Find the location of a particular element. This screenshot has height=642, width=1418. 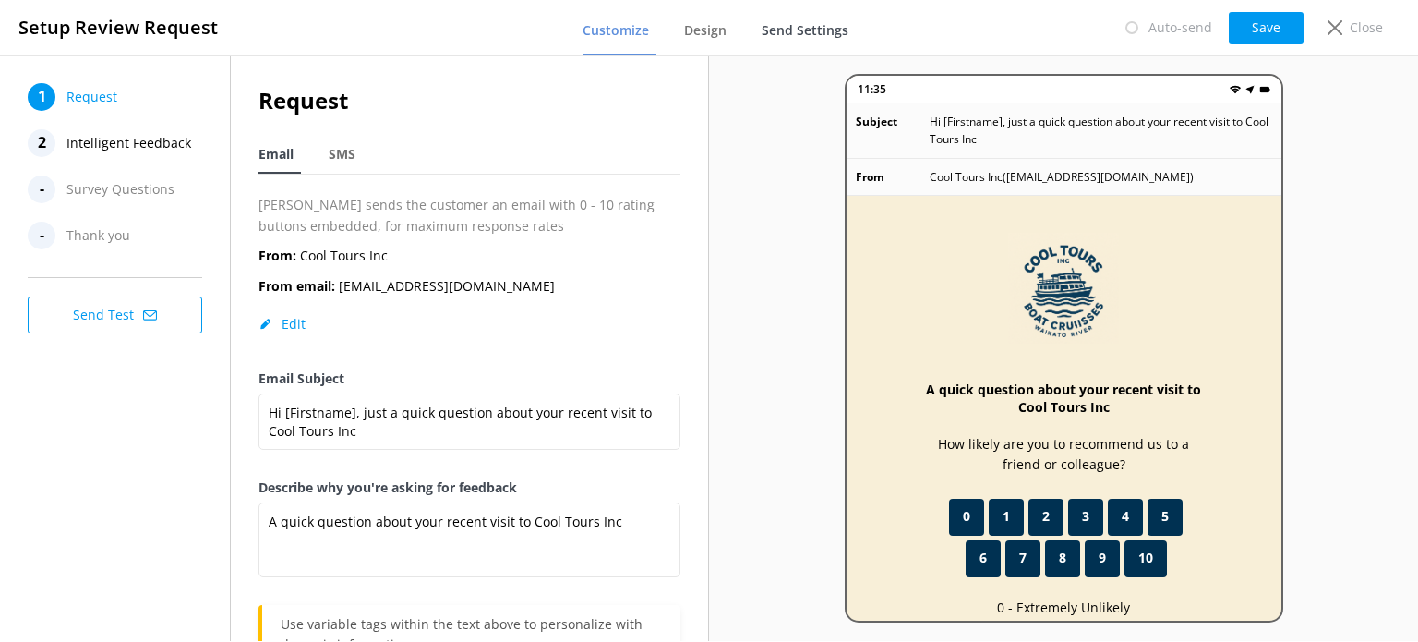

span: 7 is located at coordinates (1023, 558).